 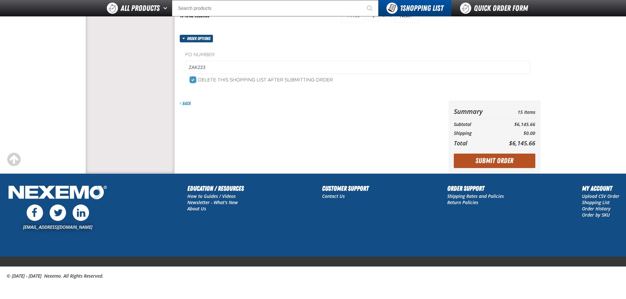 I want to click on a: Shipping Rates and Policies, so click(x=475, y=196).